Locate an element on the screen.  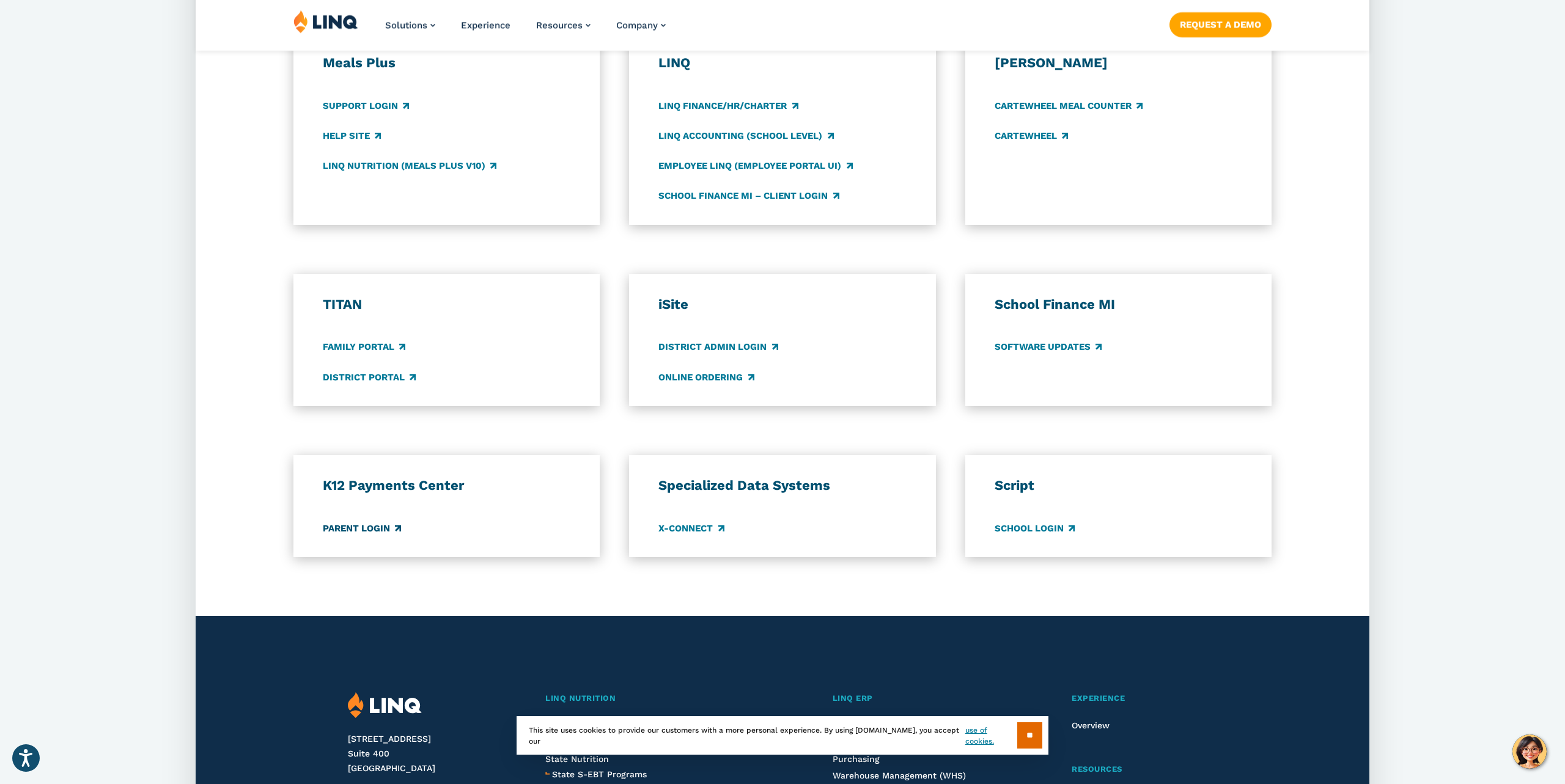
a: LINQ ERP is located at coordinates (920, 698).